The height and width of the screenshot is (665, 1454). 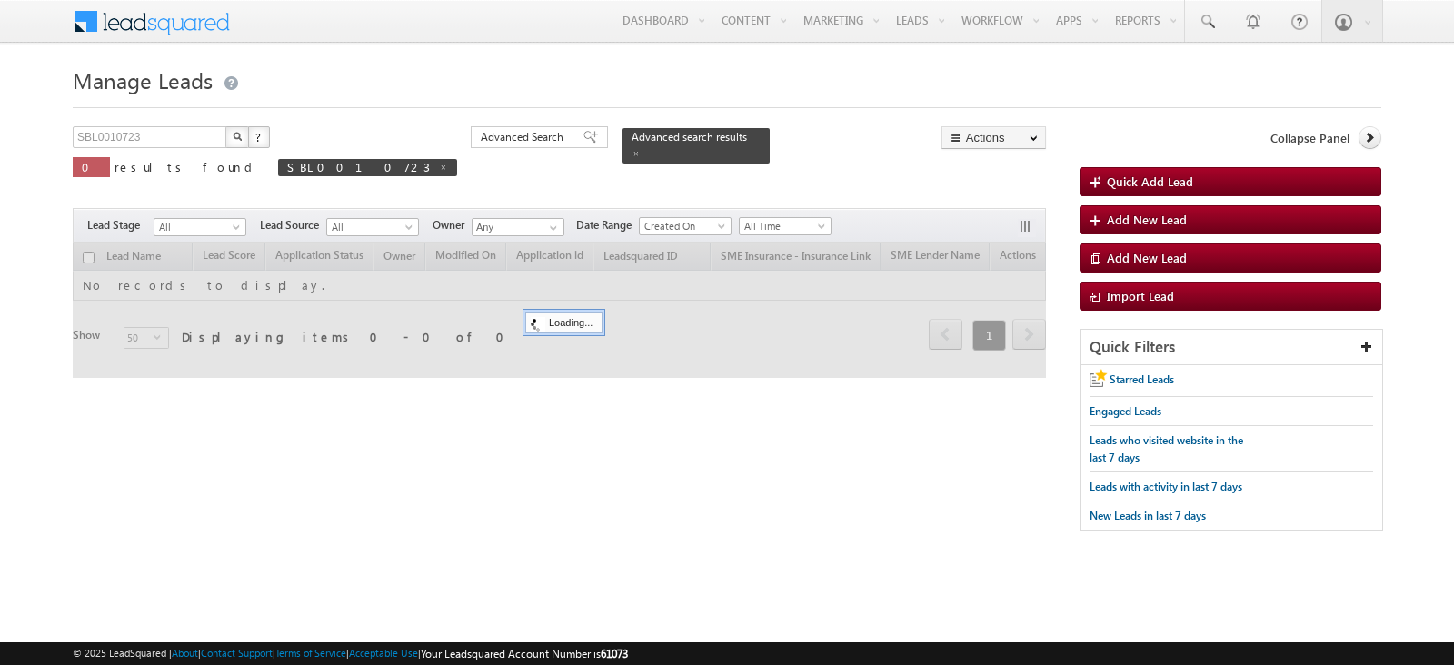 I want to click on span: Date Range, so click(x=607, y=225).